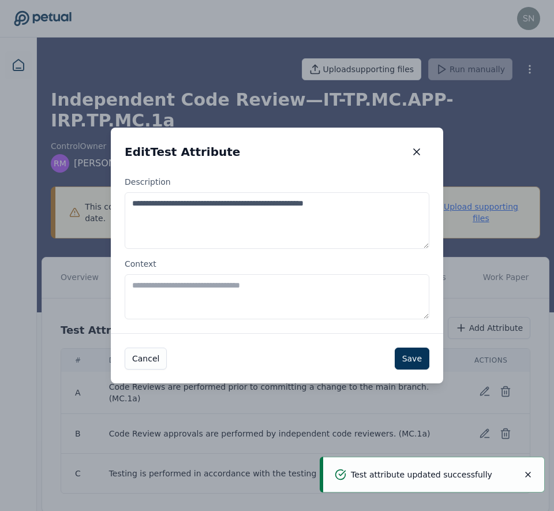 The height and width of the screenshot is (511, 554). Describe the element at coordinates (421, 474) in the screenshot. I see `p: Test attribute updated successfully` at that location.